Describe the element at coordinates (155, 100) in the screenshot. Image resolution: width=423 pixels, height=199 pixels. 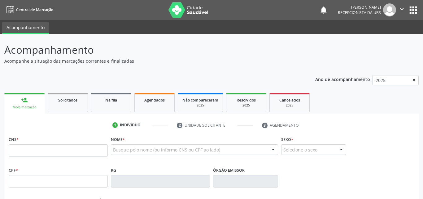
I see `span: Agendados` at that location.